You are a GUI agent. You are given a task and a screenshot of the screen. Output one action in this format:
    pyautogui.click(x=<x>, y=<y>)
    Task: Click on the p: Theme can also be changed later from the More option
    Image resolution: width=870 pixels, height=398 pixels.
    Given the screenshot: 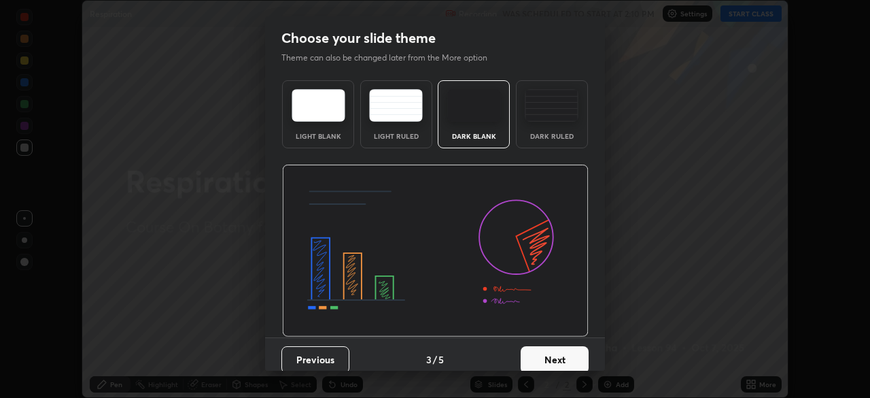 What is the action you would take?
    pyautogui.click(x=391, y=58)
    